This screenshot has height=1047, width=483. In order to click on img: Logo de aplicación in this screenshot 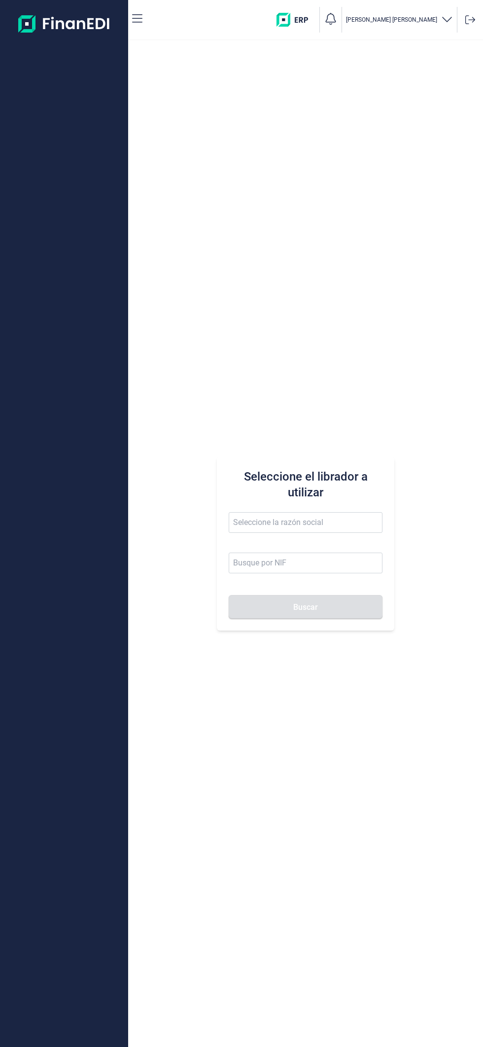, I will do `click(64, 24)`.